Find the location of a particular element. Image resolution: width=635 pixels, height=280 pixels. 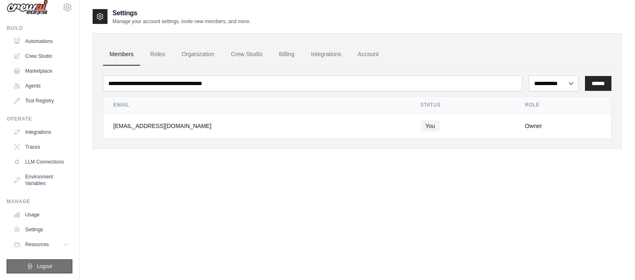

div: Manage is located at coordinates (39, 202).